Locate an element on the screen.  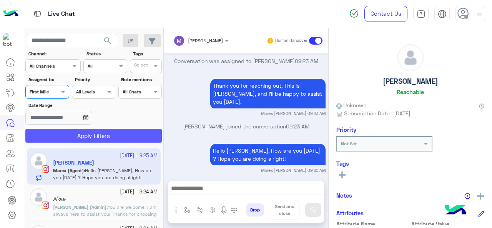
img: send message is located at coordinates (313, 210).